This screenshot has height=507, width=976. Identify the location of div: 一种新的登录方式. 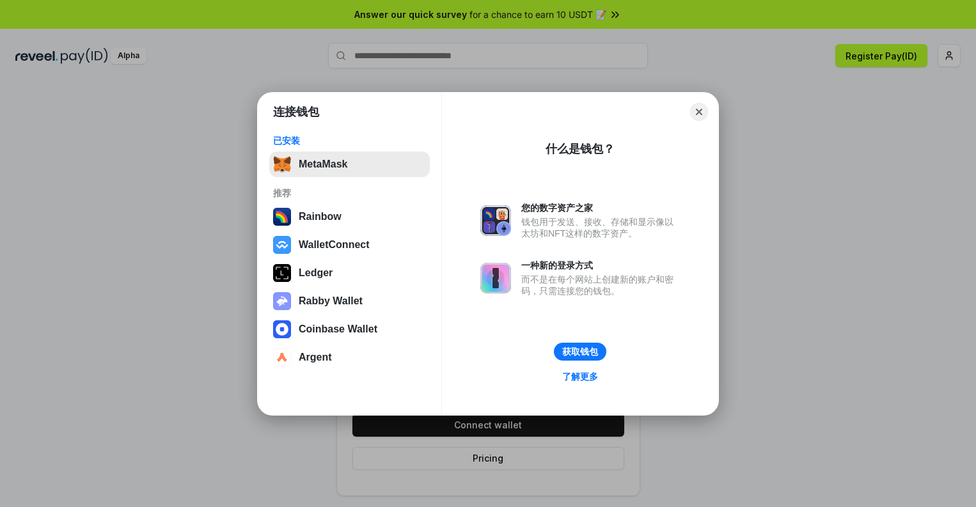
(600, 265).